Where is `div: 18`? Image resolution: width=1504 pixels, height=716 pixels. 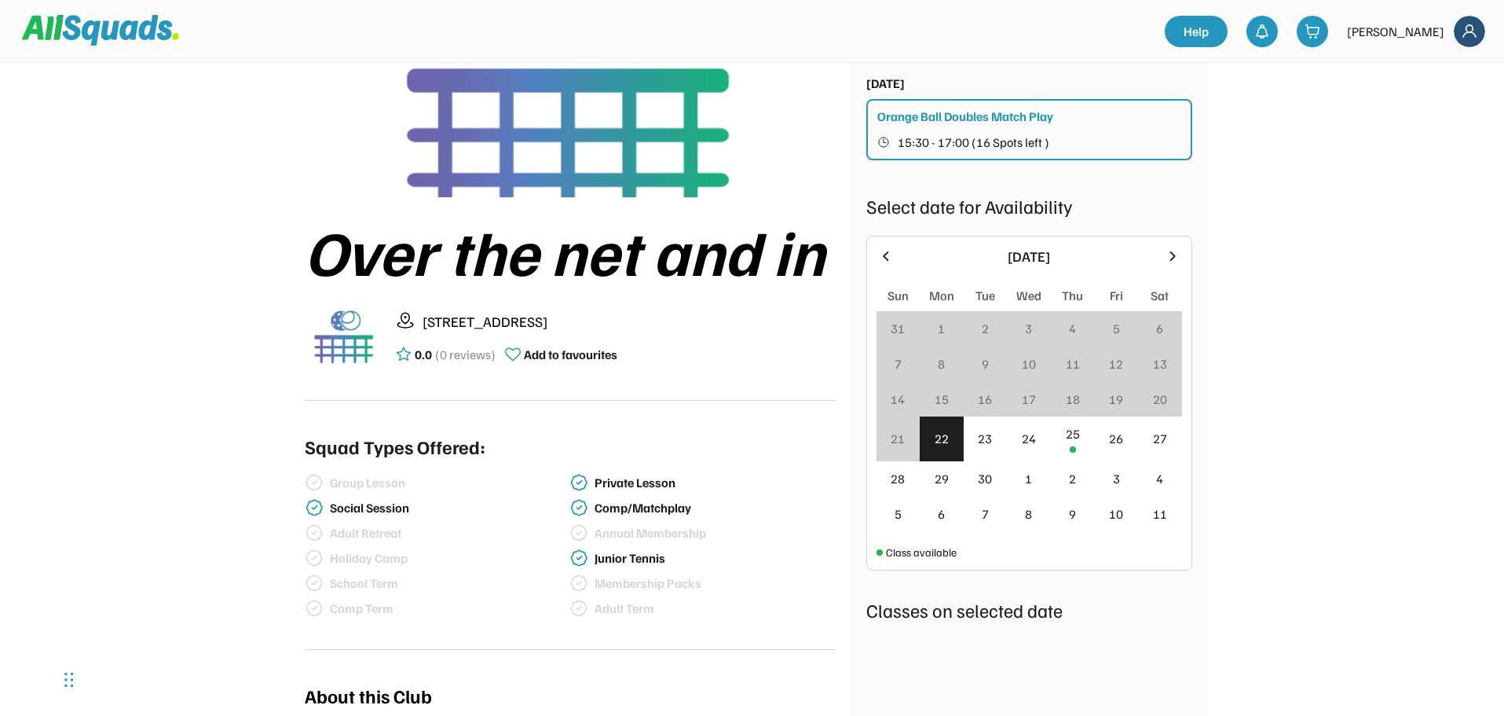
div: 18 is located at coordinates (1073, 399).